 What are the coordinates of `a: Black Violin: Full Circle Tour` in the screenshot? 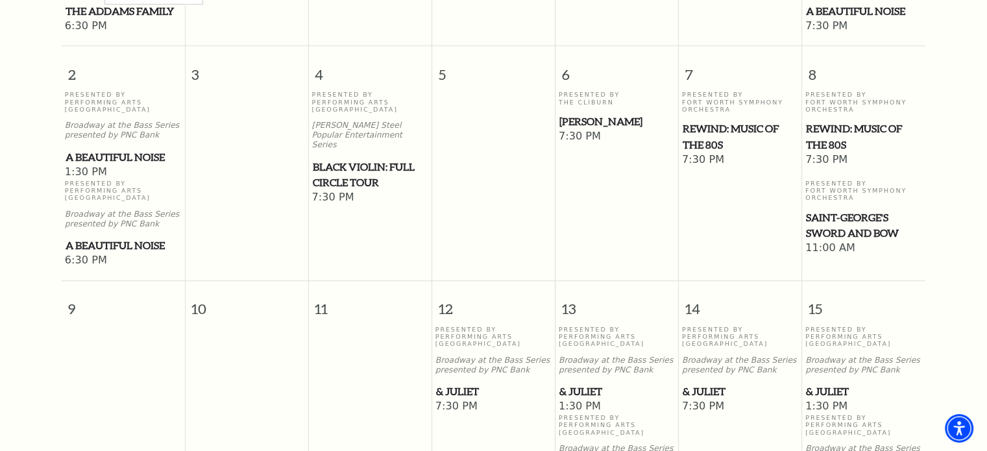 It's located at (371, 175).